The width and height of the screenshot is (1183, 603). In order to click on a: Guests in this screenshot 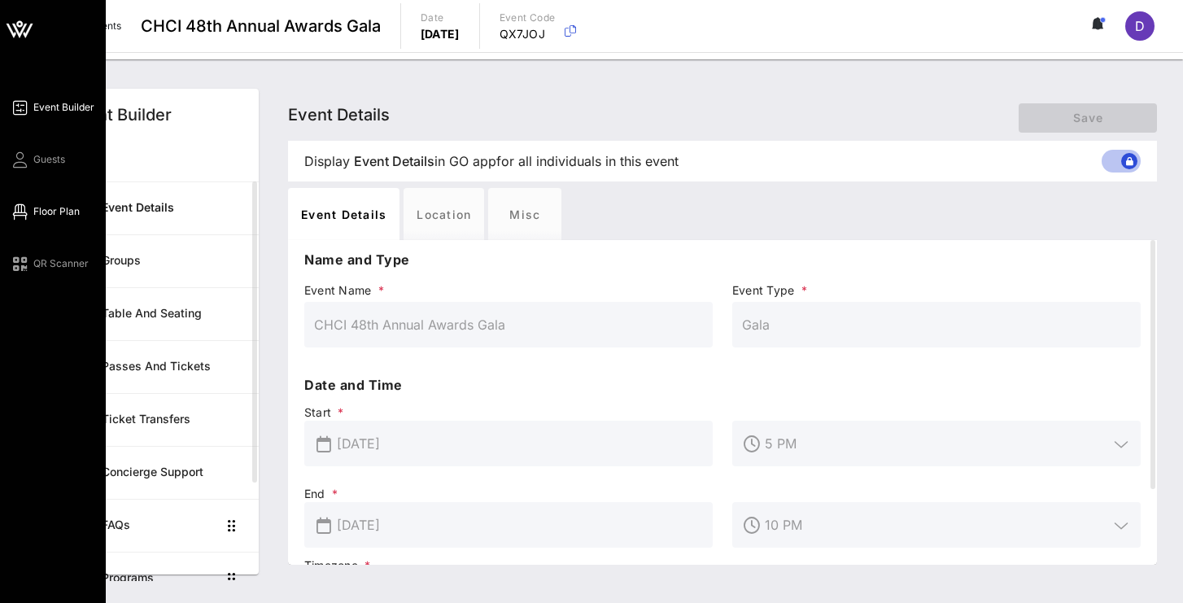, I will do `click(37, 159)`.